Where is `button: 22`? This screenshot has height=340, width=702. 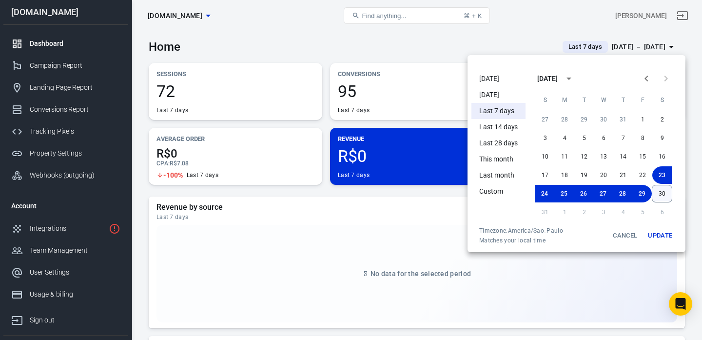
button: 22 is located at coordinates (643, 175).